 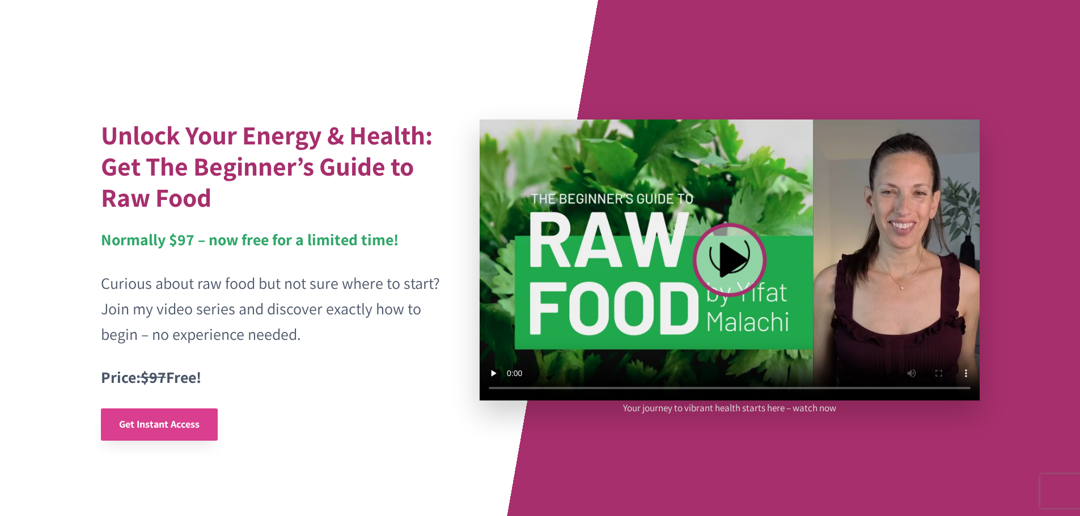 What do you see at coordinates (249, 239) in the screenshot?
I see `strong: Normally $97 – now free for a limited time!` at bounding box center [249, 239].